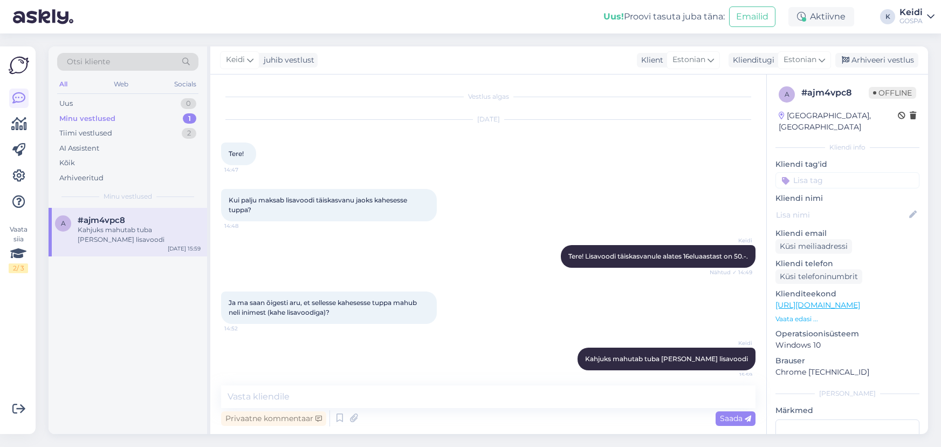 This screenshot has width=941, height=447. Describe the element at coordinates (732, 374) in the screenshot. I see `span: 15:59` at that location.